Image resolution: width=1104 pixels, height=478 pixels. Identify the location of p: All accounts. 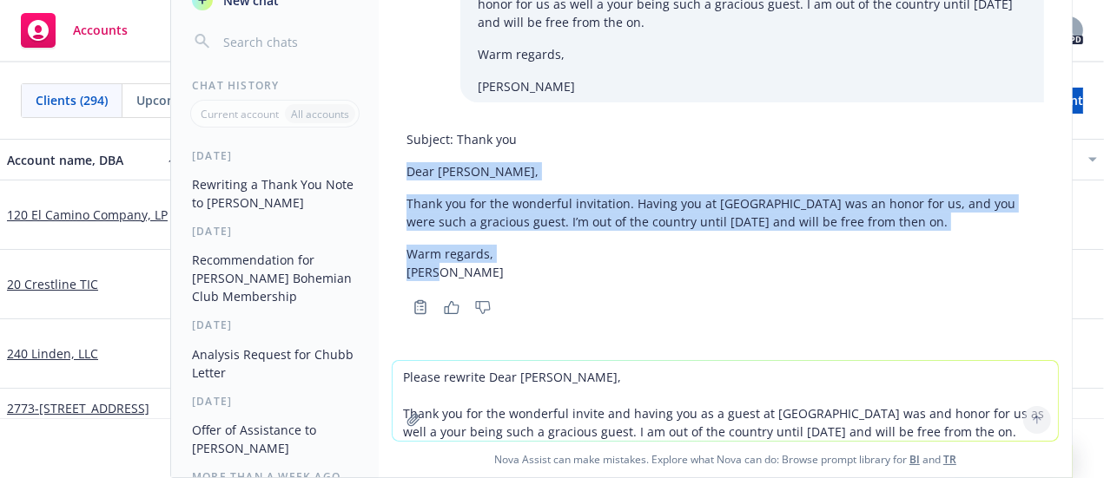
(320, 114).